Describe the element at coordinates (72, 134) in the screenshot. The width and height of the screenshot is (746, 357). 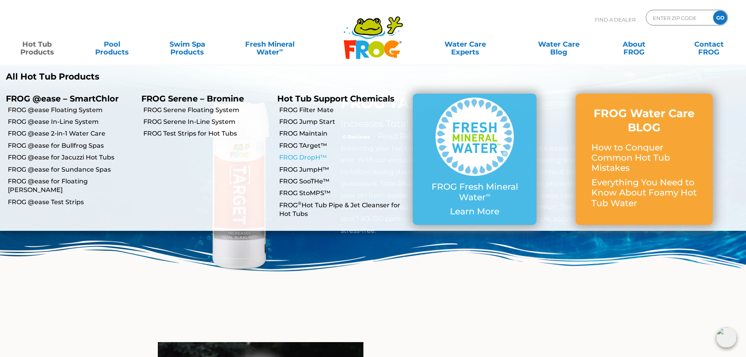
I see `a: FROG @ease 2-in-1 Water Care` at that location.